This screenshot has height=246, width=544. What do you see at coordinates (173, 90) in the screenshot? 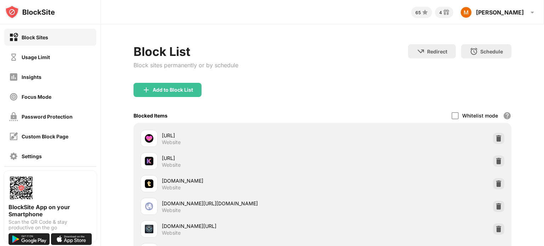
I see `div: Add to Block List` at bounding box center [173, 90].